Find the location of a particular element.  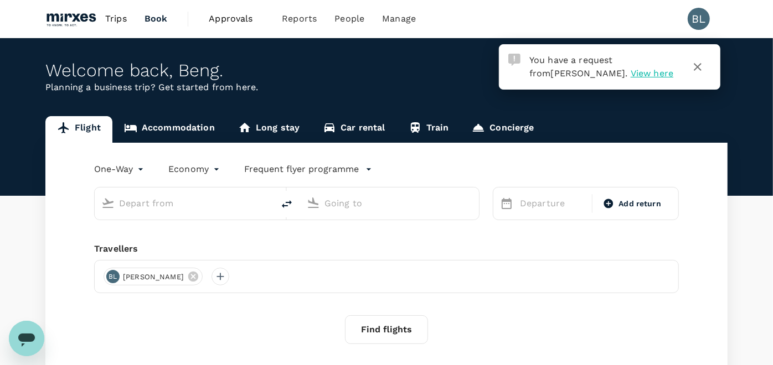

a: Concierge is located at coordinates (503, 130).